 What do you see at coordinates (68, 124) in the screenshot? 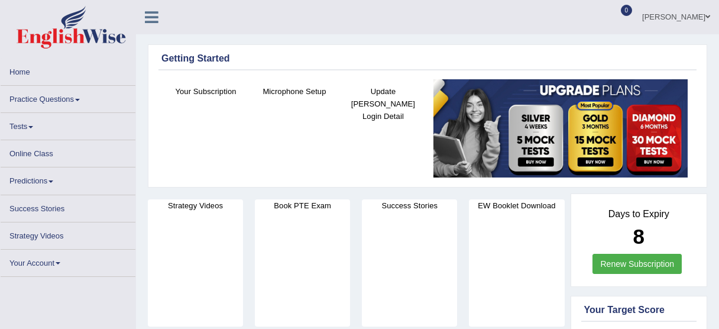
I see `a: Tests` at bounding box center [68, 124].